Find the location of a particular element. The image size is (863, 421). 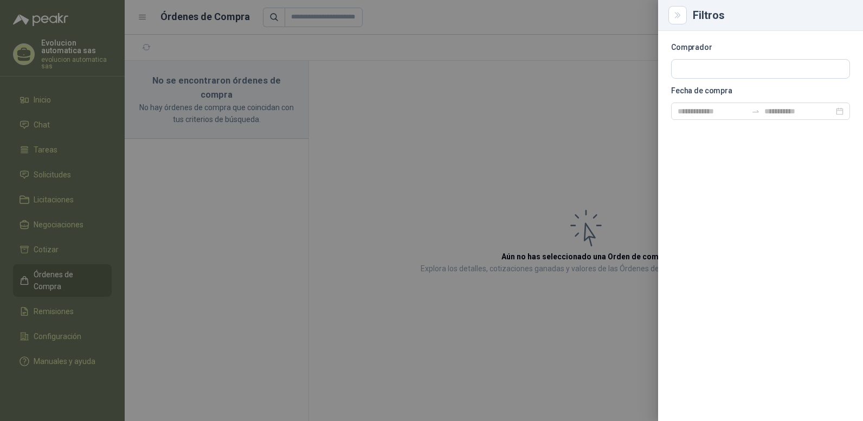

button: Close is located at coordinates (678, 15).